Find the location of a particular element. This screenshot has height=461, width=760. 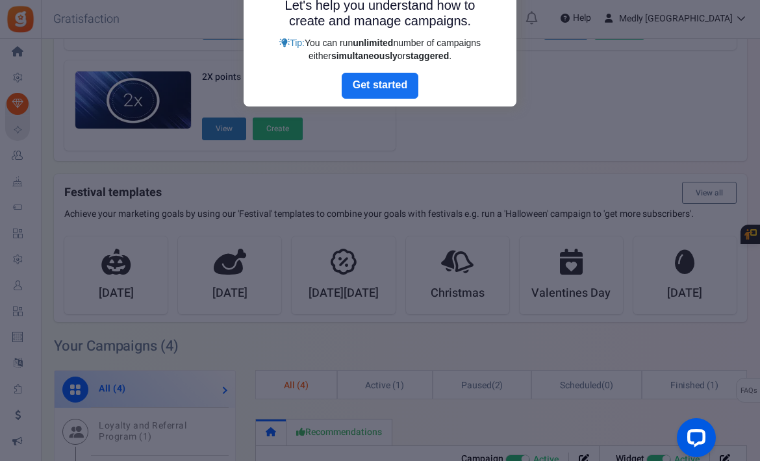

strong: unlimited is located at coordinates (373, 43).